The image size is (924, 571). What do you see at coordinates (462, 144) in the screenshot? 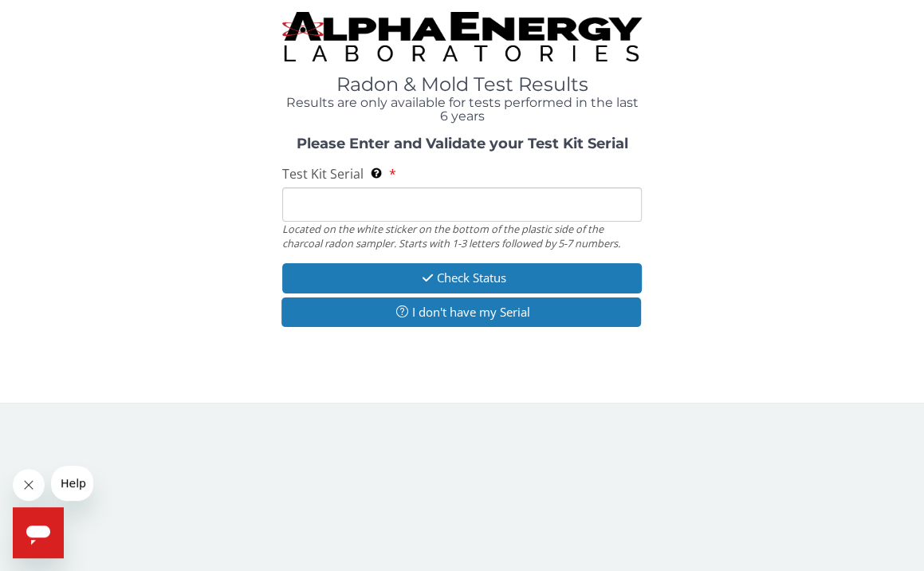
I see `strong: Please Enter and Validate your Test Kit Serial` at bounding box center [462, 144].